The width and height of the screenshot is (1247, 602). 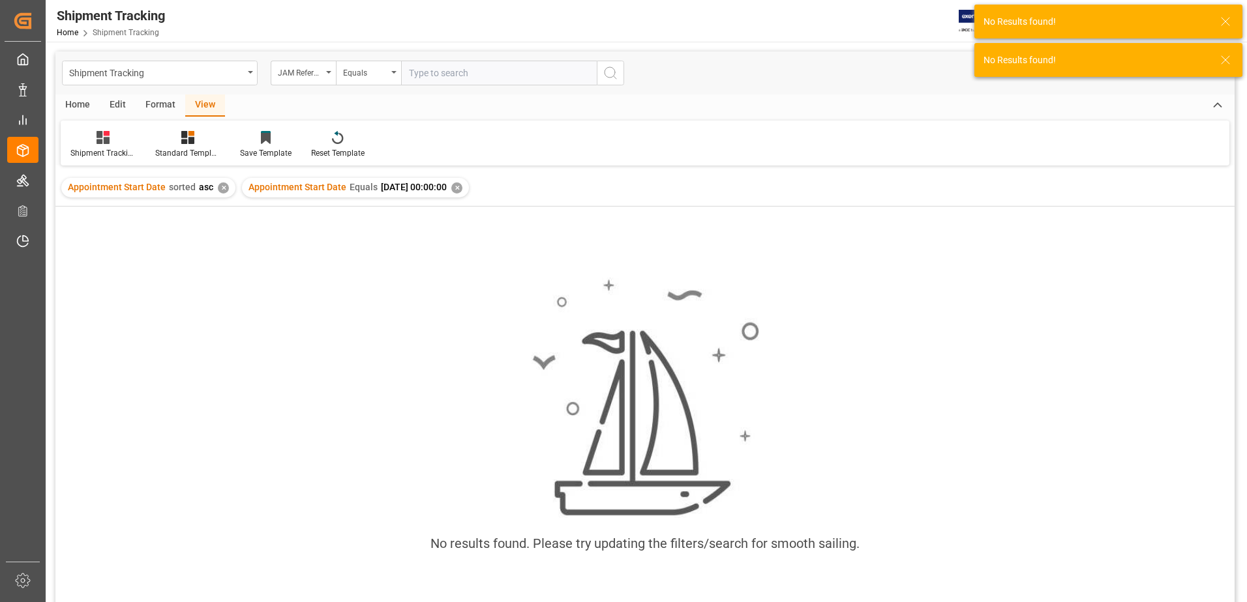 What do you see at coordinates (265, 153) in the screenshot?
I see `div: Save Template` at bounding box center [265, 153].